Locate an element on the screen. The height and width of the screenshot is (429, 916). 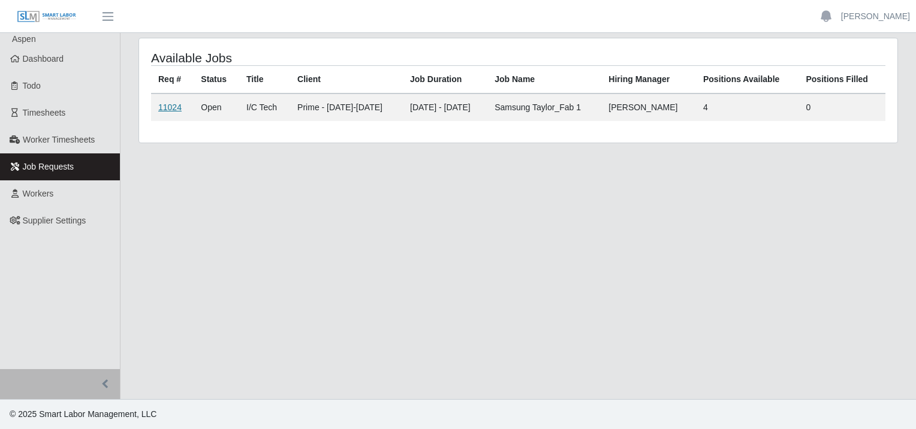
th: Status is located at coordinates (216, 80).